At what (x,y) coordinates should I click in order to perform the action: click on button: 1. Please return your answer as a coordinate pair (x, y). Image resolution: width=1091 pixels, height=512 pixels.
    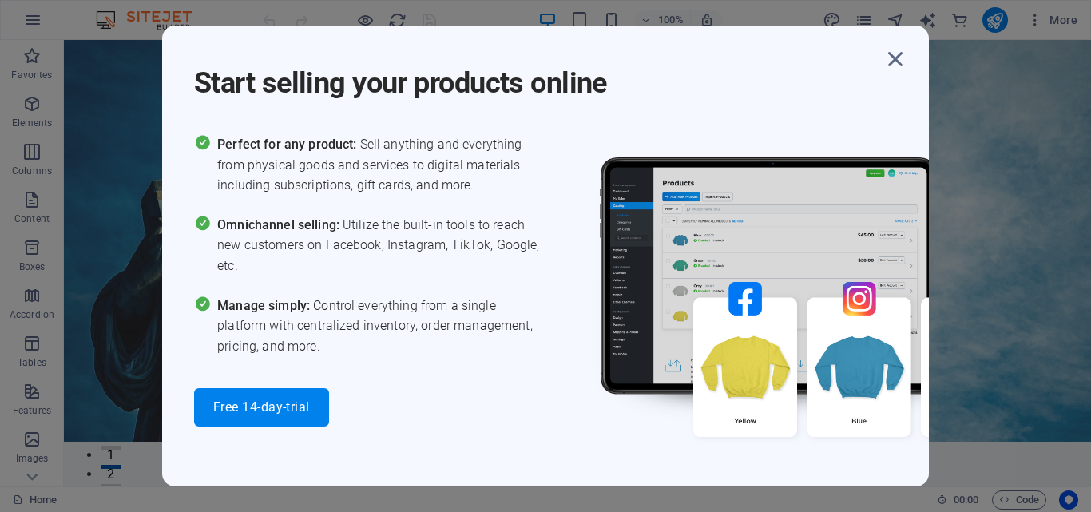
    Looking at the image, I should click on (46, 407).